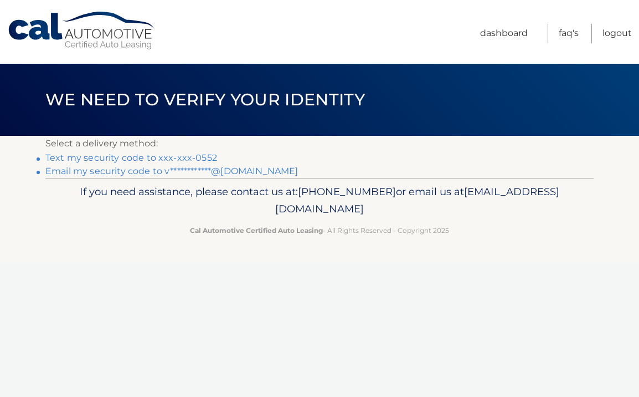 The height and width of the screenshot is (397, 639). I want to click on p: If you need assistance, please contact us at: or email us at, so click(320, 201).